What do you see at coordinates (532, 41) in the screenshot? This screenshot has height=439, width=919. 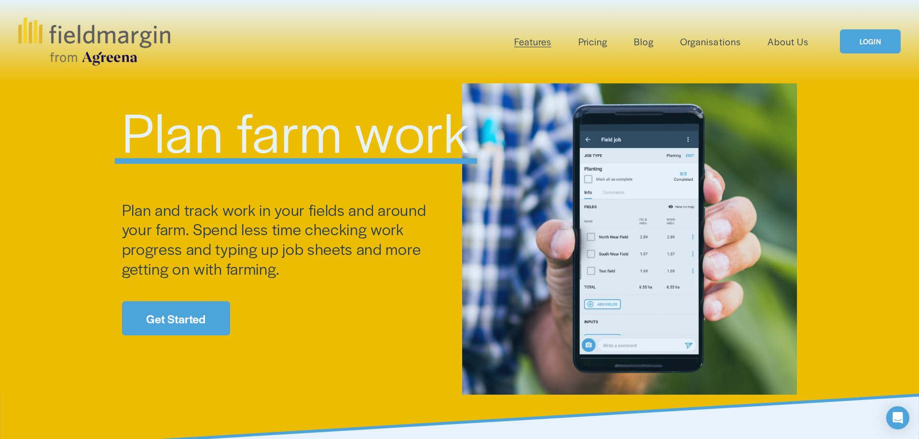 I see `a: folder dropdown` at bounding box center [532, 41].